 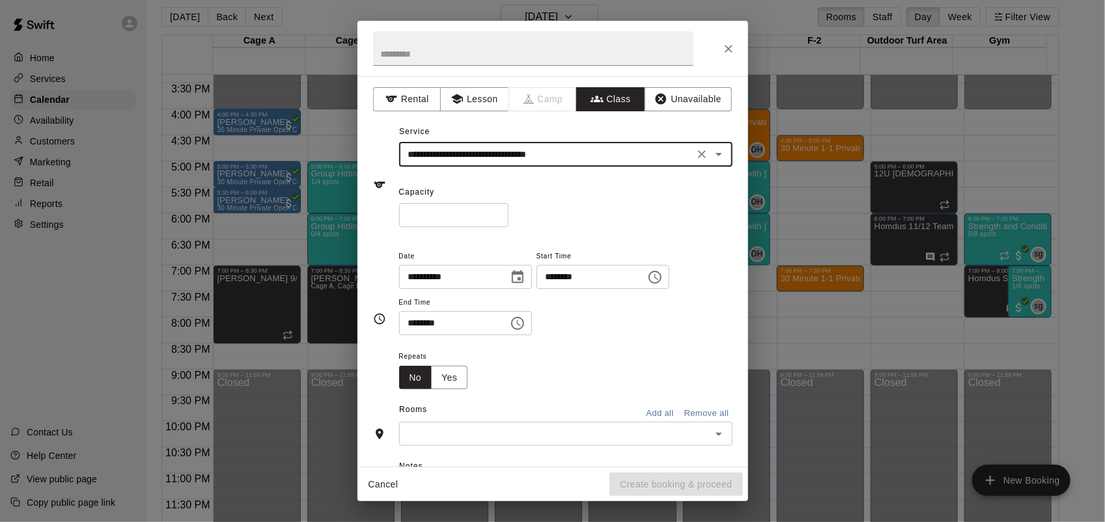 What do you see at coordinates (415, 378) in the screenshot?
I see `button: No` at bounding box center [415, 378].